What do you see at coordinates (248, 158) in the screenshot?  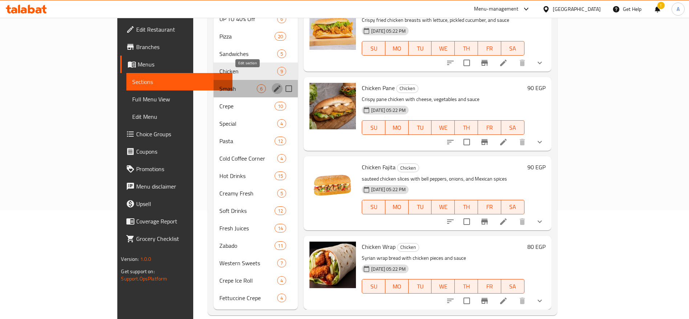 I see `span: Cold Coffee Corner` at bounding box center [248, 158].